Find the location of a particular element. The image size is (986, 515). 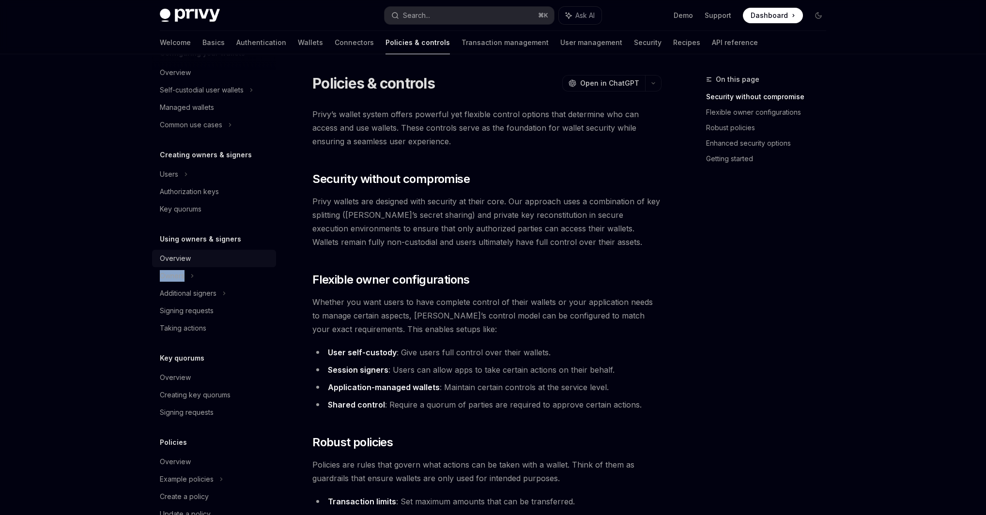

a: Dashboard is located at coordinates (773, 15).